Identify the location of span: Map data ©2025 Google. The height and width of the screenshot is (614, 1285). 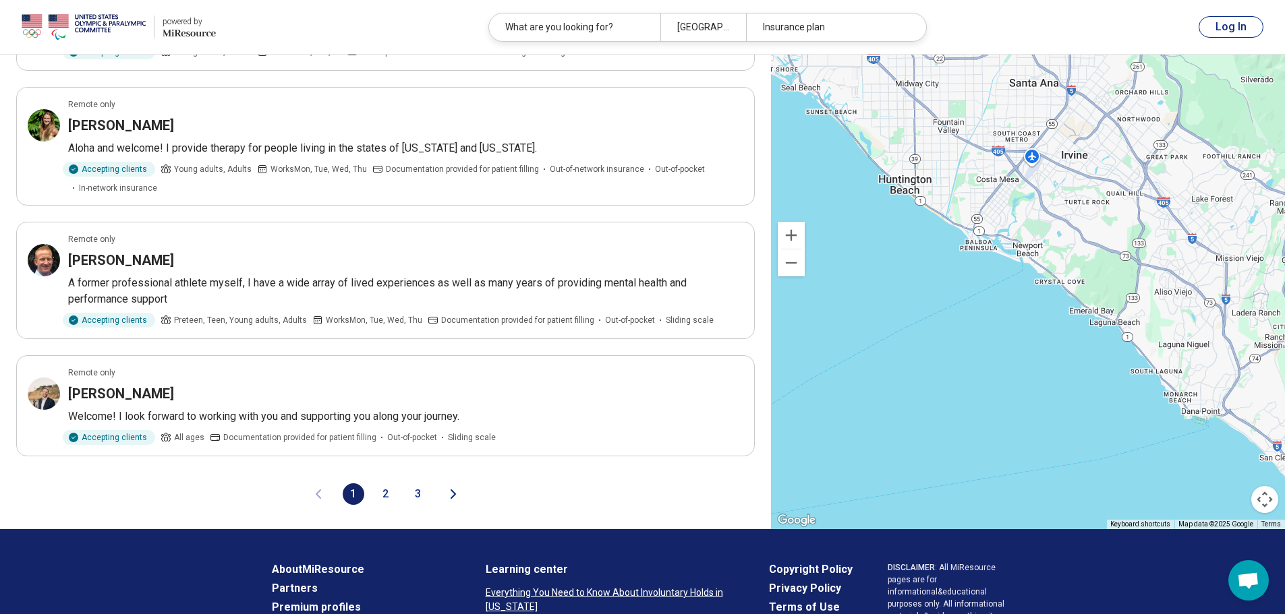
(1215, 524).